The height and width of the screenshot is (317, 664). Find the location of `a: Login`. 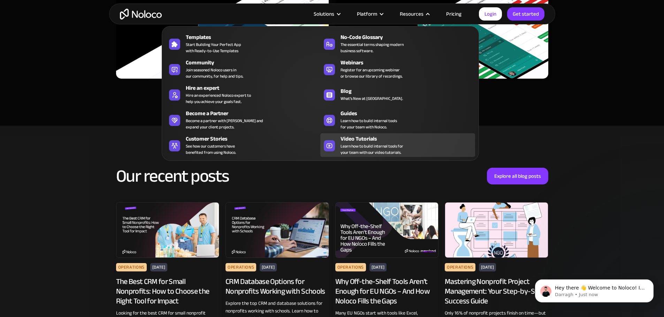

a: Login is located at coordinates (490, 14).